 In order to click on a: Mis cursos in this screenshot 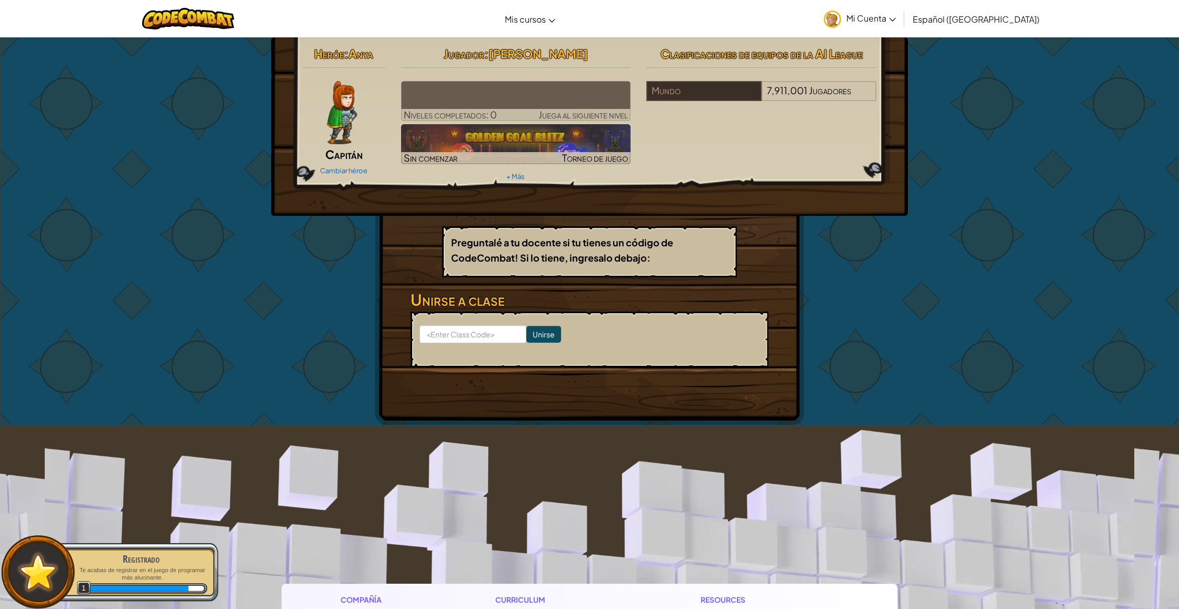, I will do `click(530, 19)`.